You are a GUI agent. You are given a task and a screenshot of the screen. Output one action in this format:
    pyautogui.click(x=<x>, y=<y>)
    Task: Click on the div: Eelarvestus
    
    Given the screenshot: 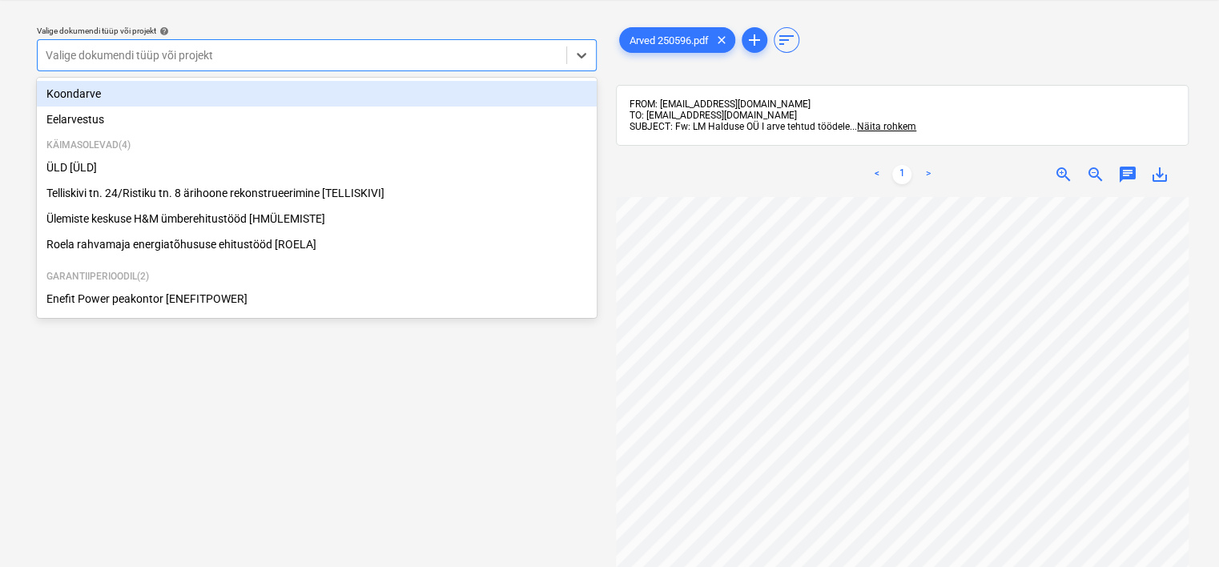 What is the action you would take?
    pyautogui.click(x=316, y=119)
    